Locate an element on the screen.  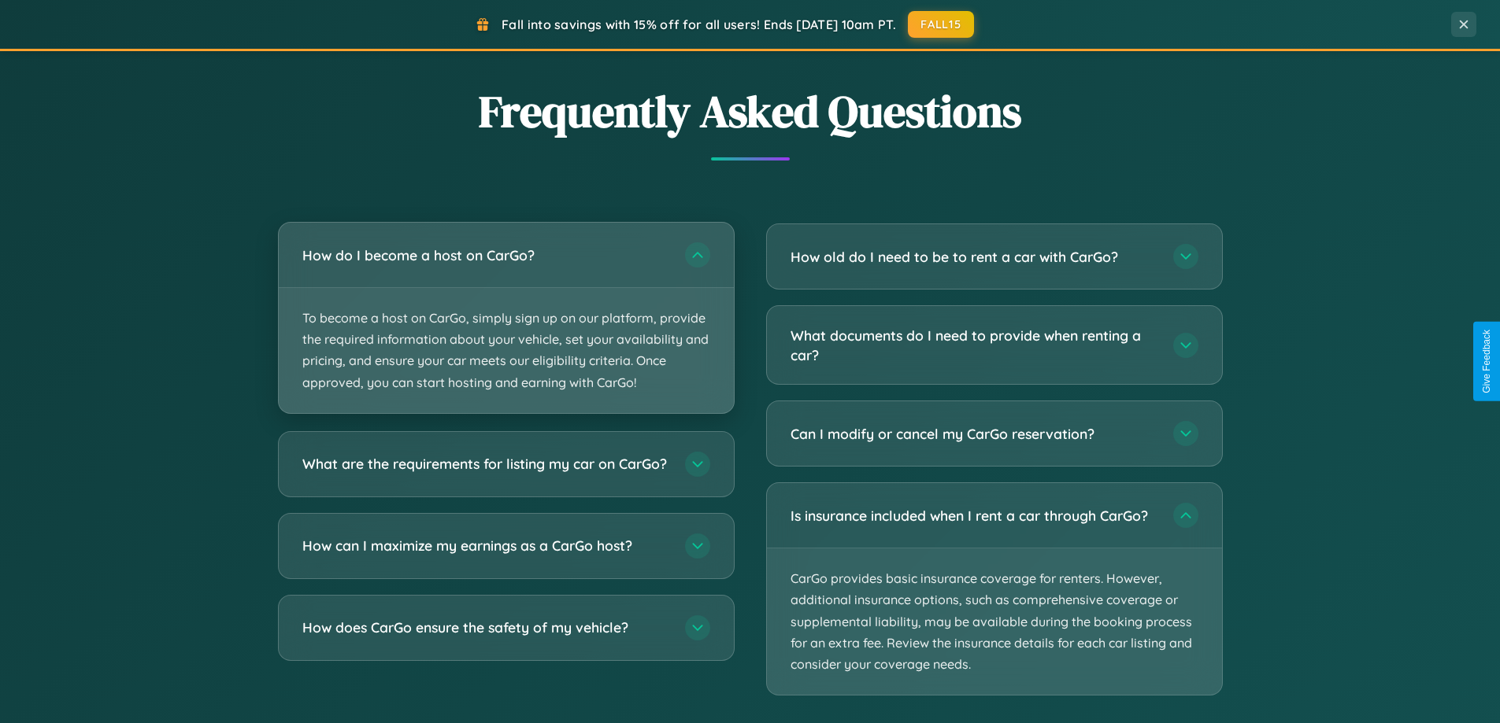
h3: How old do I need to be to rent a car with CarGo? is located at coordinates (974, 257).